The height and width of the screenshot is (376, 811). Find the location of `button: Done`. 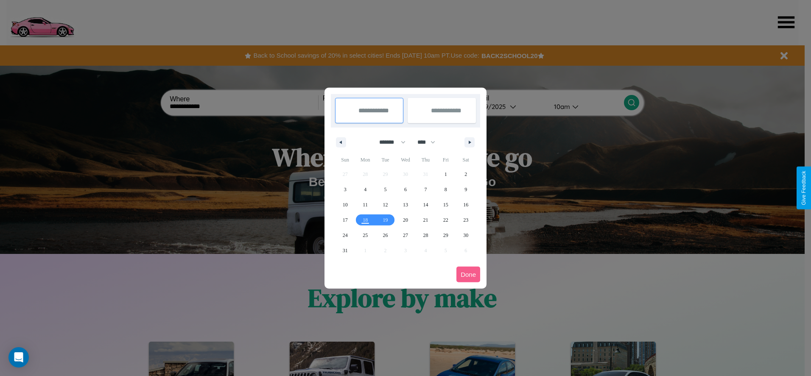

button: Done is located at coordinates (468, 274).